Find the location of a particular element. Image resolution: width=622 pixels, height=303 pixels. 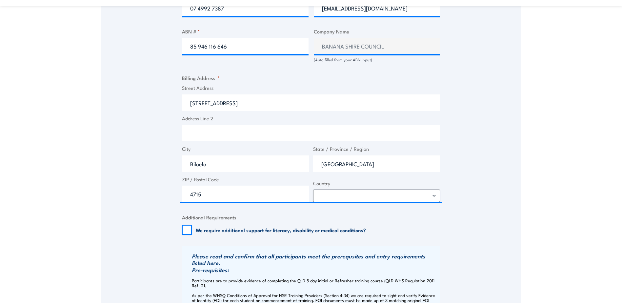

label: ABN # is located at coordinates (245, 31).